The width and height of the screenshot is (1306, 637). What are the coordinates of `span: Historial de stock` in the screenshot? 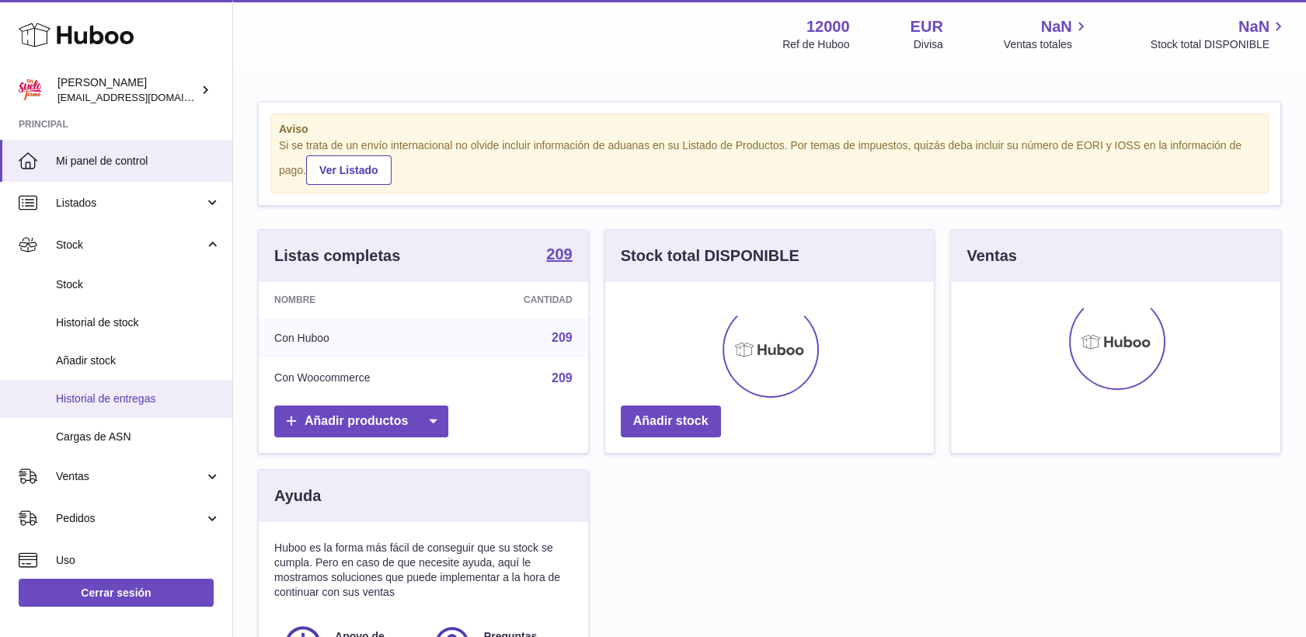 It's located at (138, 322).